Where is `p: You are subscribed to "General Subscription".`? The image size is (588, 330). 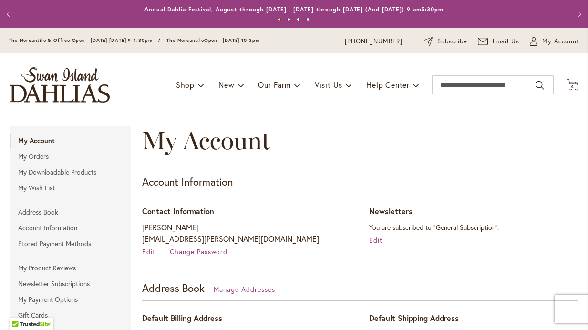
p: You are subscribed to "General Subscription". is located at coordinates (474, 228).